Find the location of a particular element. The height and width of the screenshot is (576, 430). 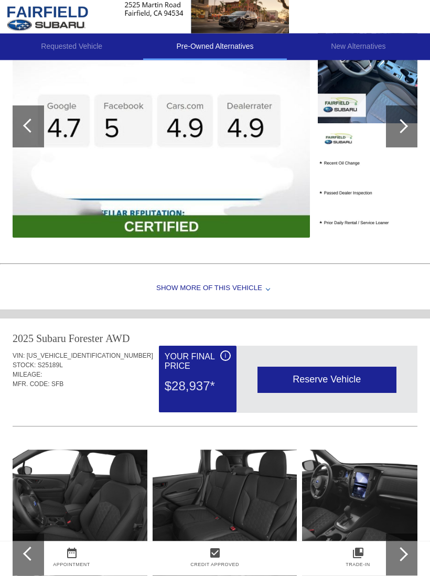

span: MILEAGE: is located at coordinates (27, 375).